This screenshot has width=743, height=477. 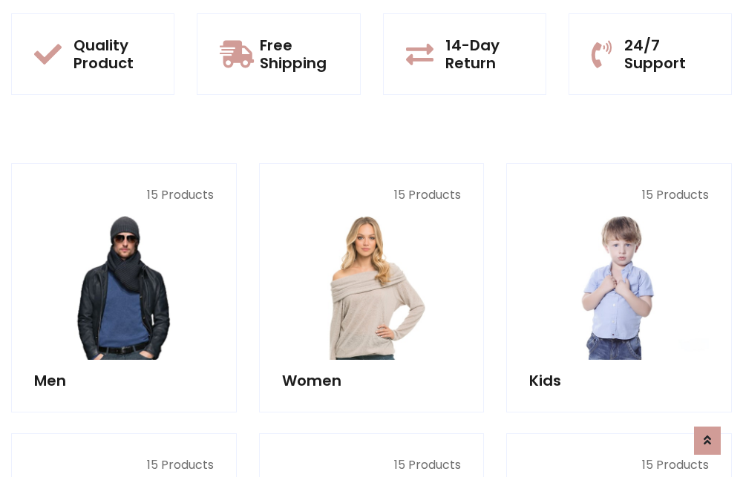 I want to click on h5: 24/7 Support, so click(x=666, y=54).